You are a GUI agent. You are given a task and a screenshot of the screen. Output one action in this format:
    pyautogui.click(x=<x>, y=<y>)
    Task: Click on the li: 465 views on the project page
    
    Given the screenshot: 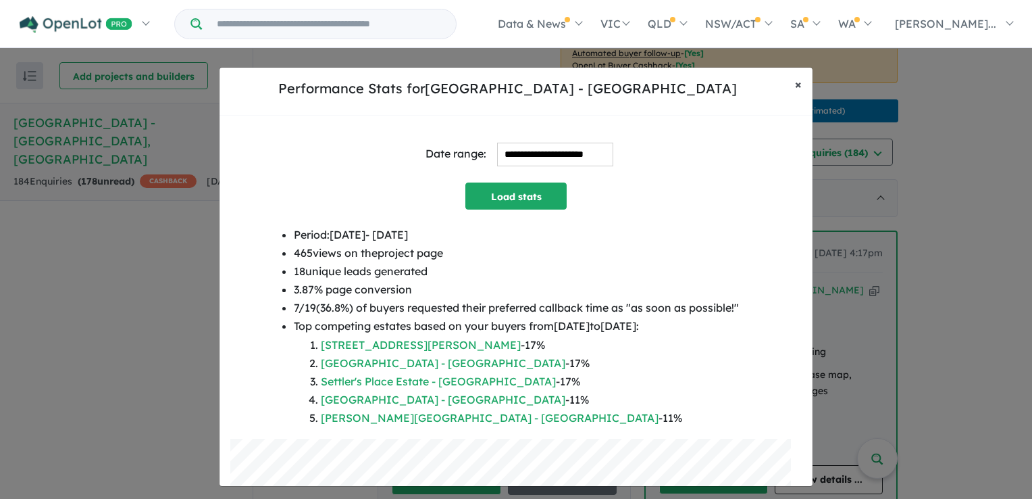 What is the action you would take?
    pyautogui.click(x=516, y=253)
    